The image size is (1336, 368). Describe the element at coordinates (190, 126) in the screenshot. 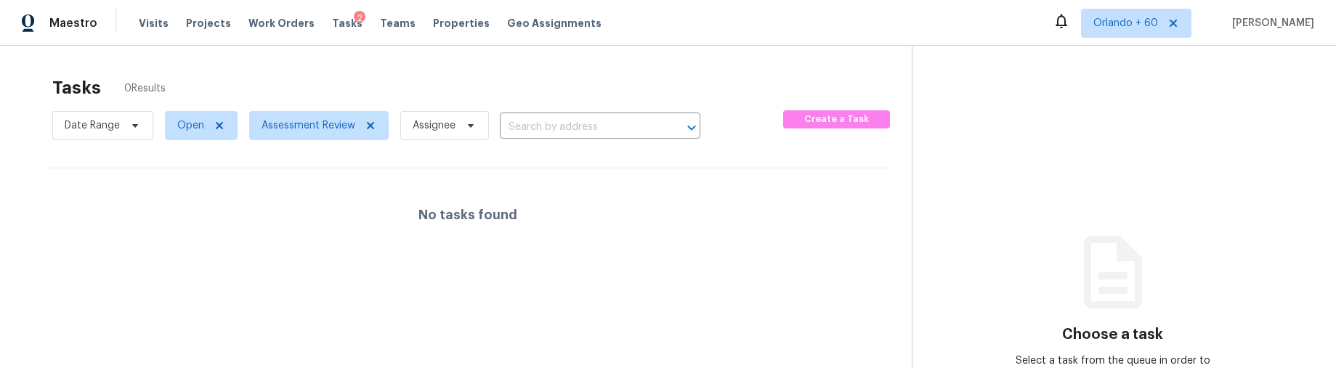

I see `span: Open` at that location.